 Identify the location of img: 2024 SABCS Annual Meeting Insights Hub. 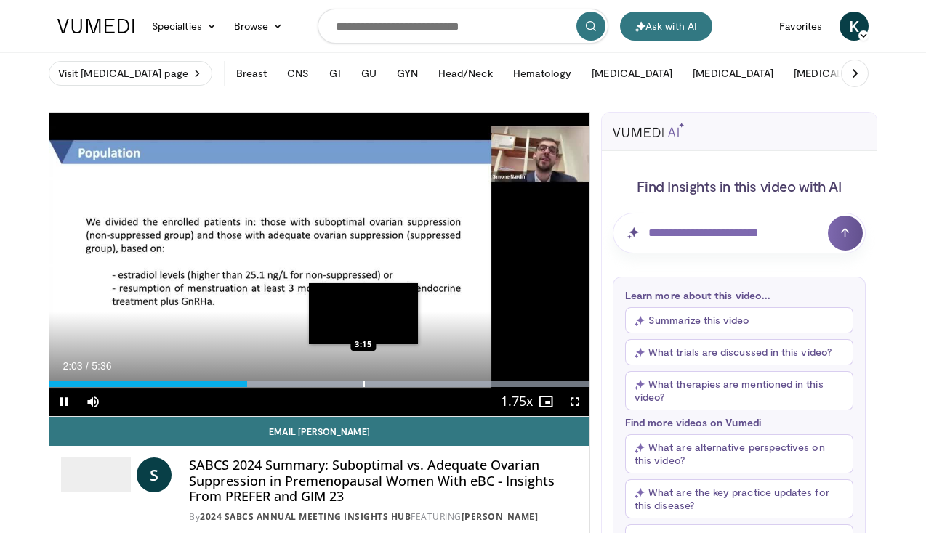
(96, 475).